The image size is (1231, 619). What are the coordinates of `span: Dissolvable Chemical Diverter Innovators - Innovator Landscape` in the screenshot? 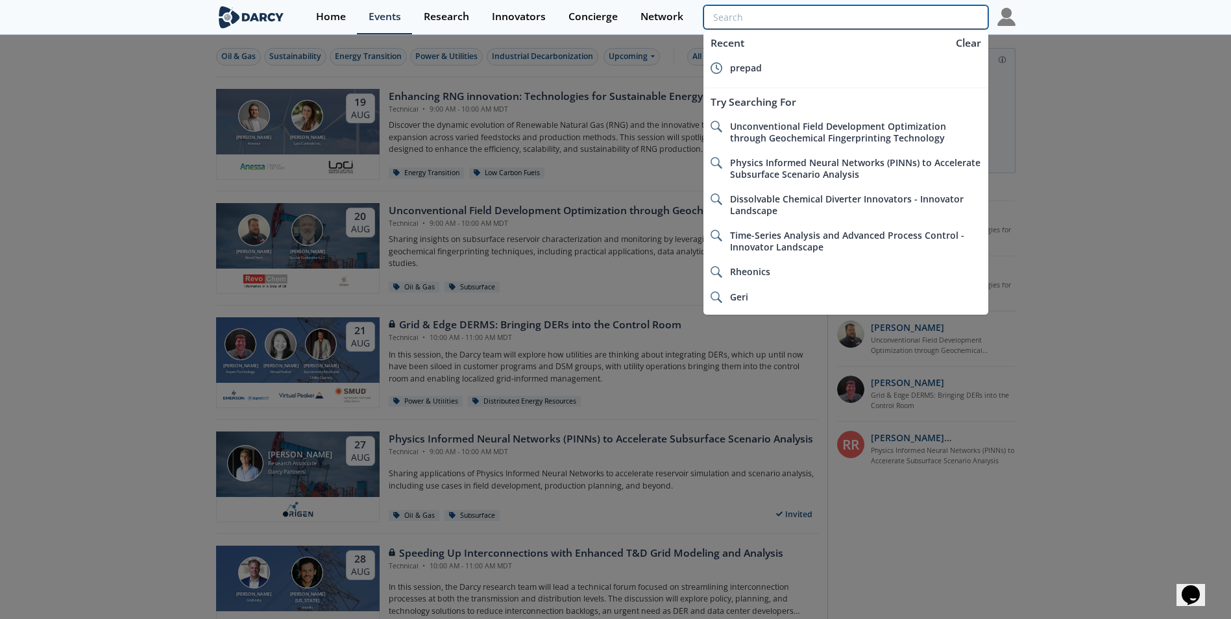 It's located at (847, 204).